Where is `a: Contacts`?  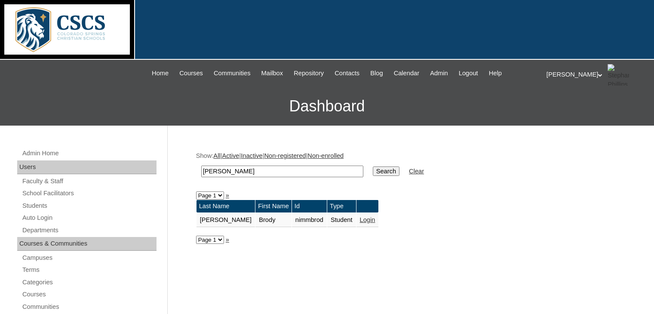
a: Contacts is located at coordinates (347, 73).